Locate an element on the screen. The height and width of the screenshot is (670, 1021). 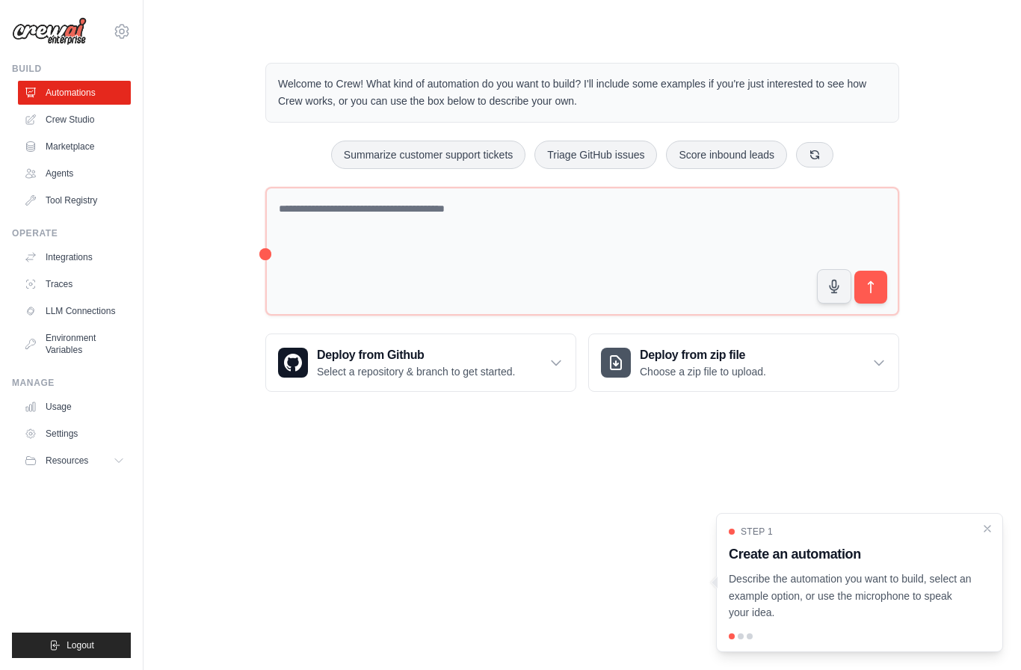
p: Welcome to Crew! What kind of automation do you want to build? I'll include some examples if you'... is located at coordinates (582, 93).